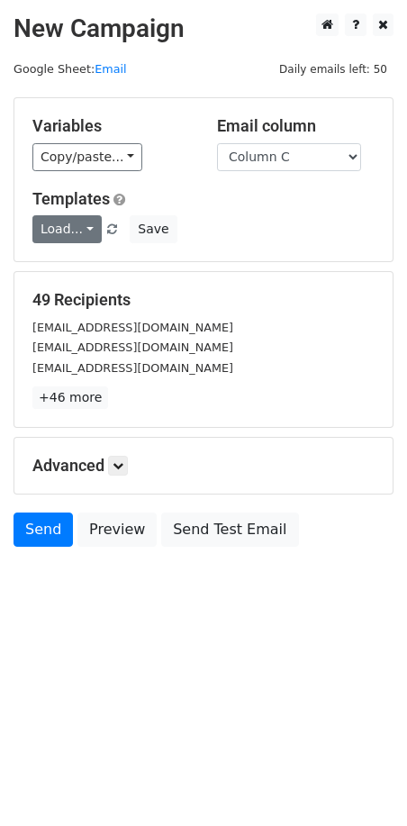  I want to click on a: +46 more, so click(70, 397).